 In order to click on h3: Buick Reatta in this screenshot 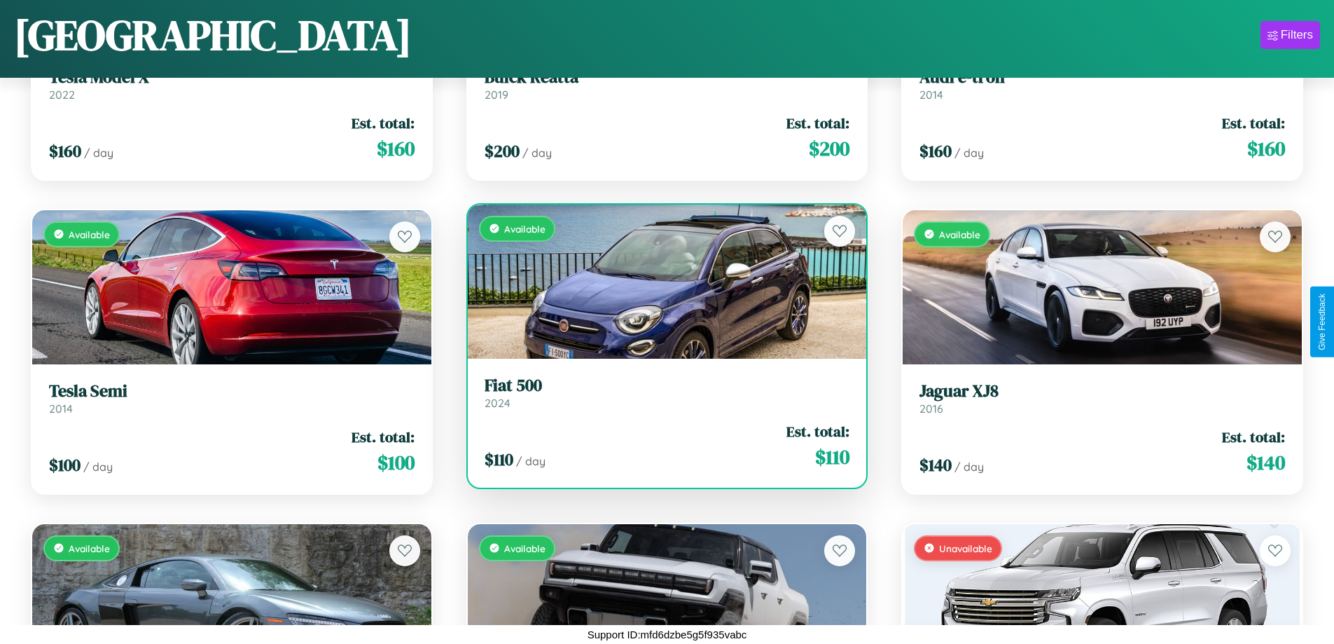, I will do `click(668, 77)`.